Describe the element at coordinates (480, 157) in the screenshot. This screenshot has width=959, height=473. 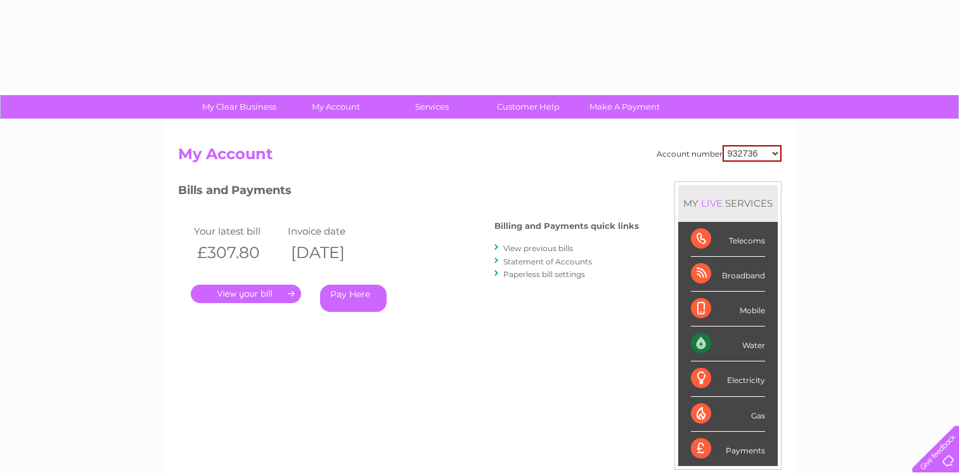
I see `h2: My Account` at that location.